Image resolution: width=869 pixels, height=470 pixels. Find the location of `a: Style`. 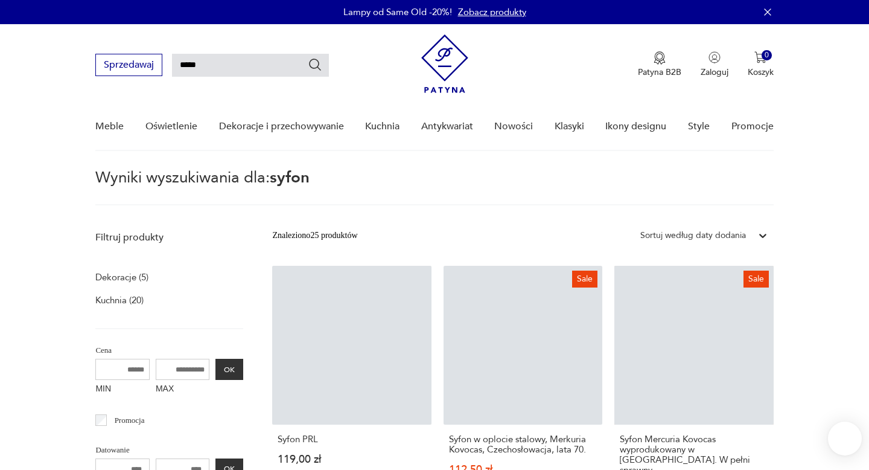

a: Style is located at coordinates (699, 126).